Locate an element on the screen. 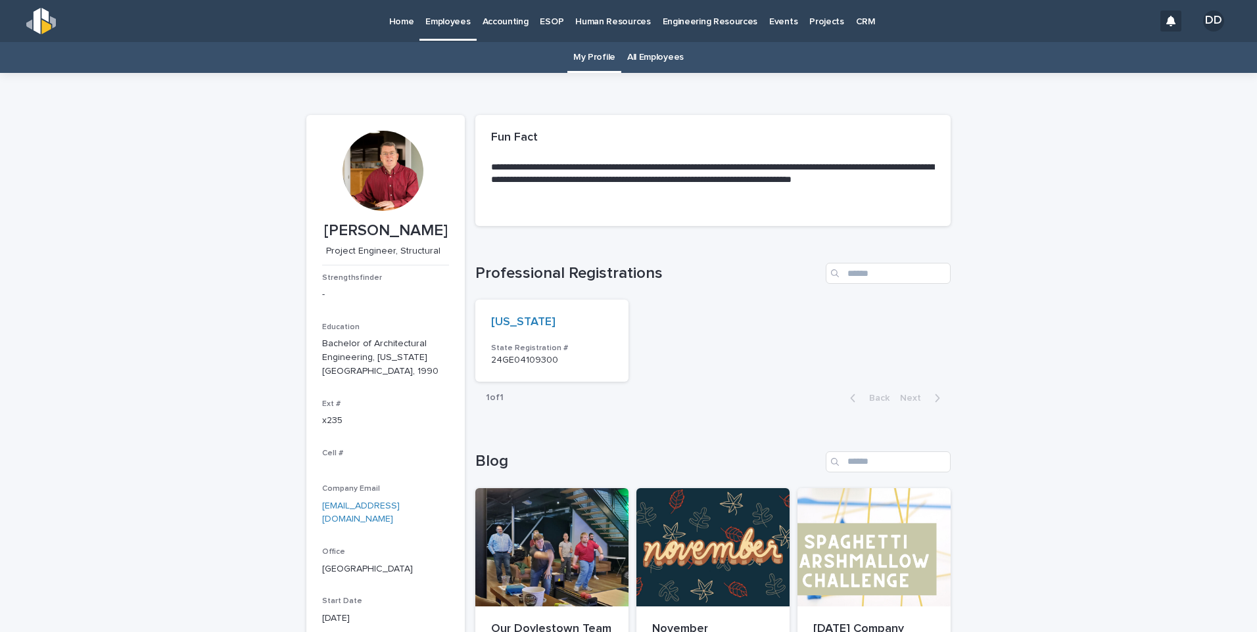 This screenshot has width=1257, height=632. a: x235 is located at coordinates (332, 421).